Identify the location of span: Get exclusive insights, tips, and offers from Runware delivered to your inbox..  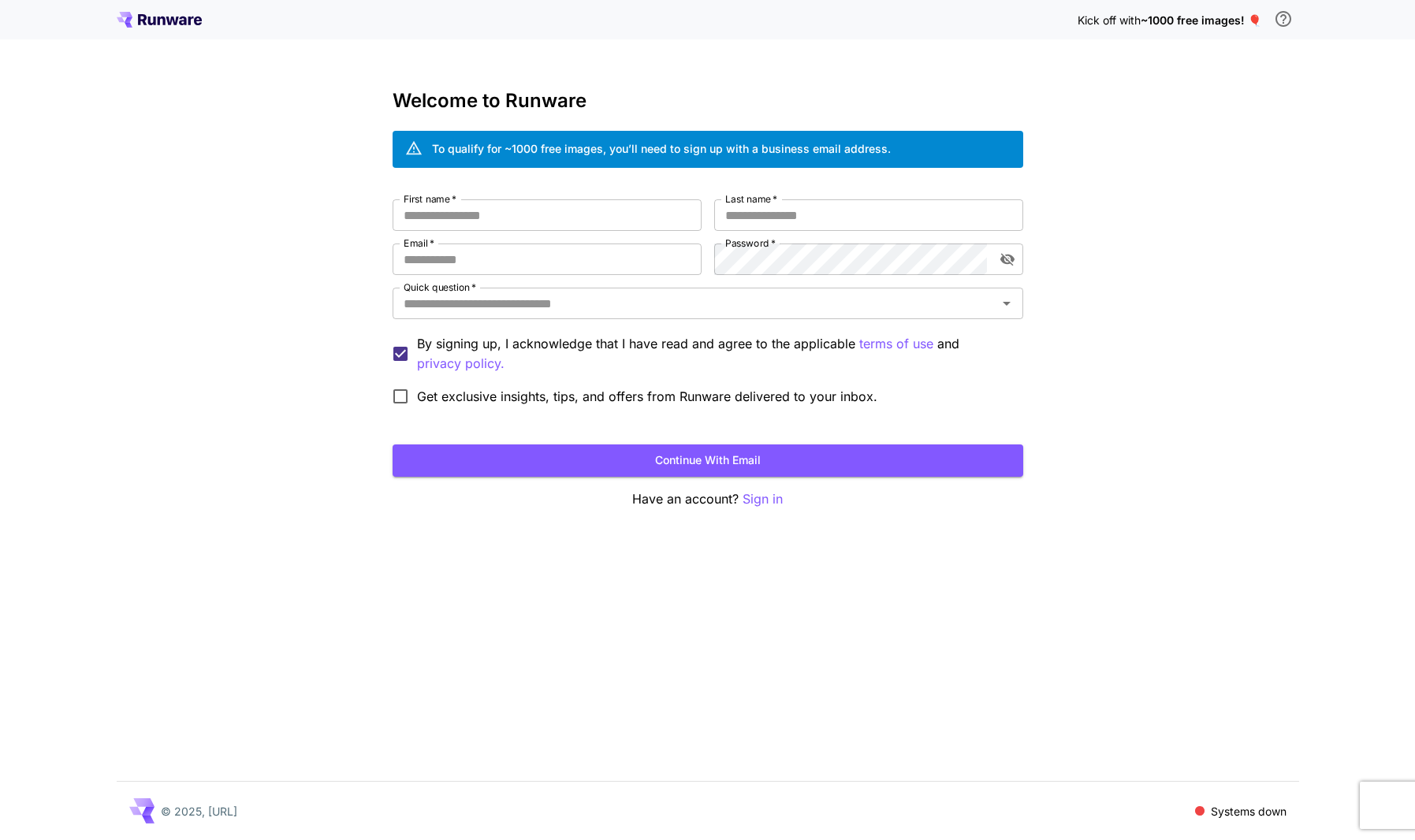
(647, 396).